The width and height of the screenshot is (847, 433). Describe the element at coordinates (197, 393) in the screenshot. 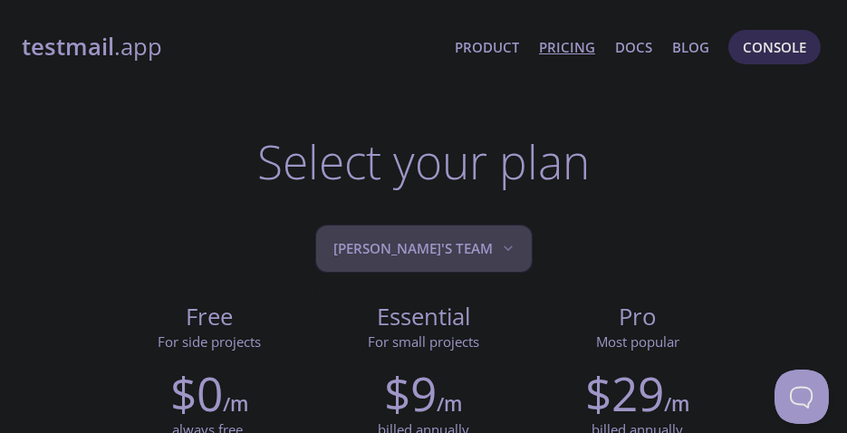

I see `h2: $0` at that location.